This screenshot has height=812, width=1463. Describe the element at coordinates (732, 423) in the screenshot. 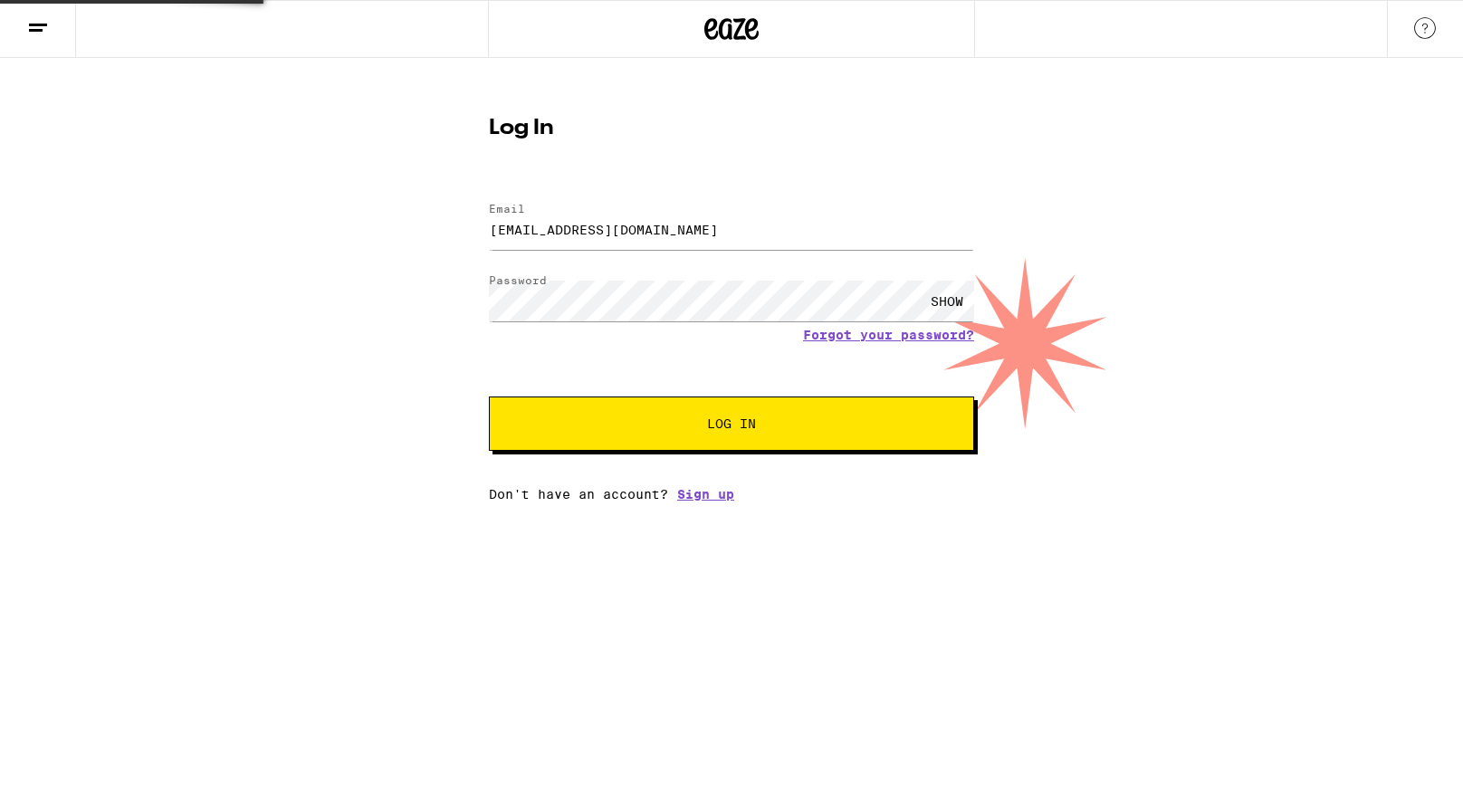

I see `button: Log In` at that location.